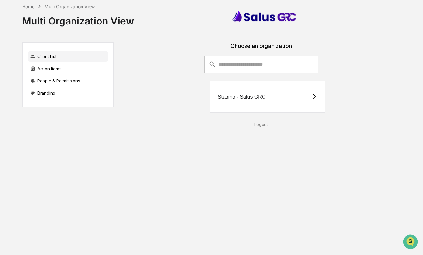  What do you see at coordinates (62, 112) in the screenshot?
I see `a: Powered byPylon` at bounding box center [62, 112].